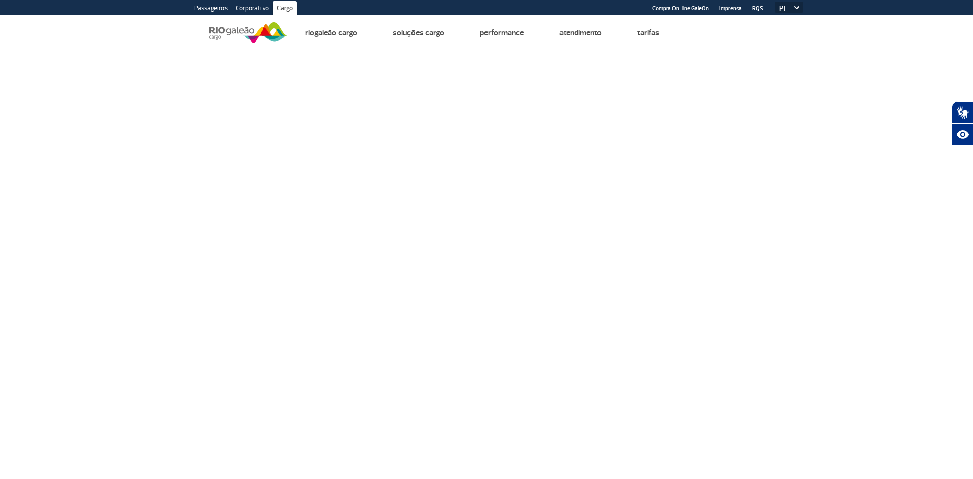 The width and height of the screenshot is (973, 479). I want to click on a: Soluções Cargo, so click(419, 33).